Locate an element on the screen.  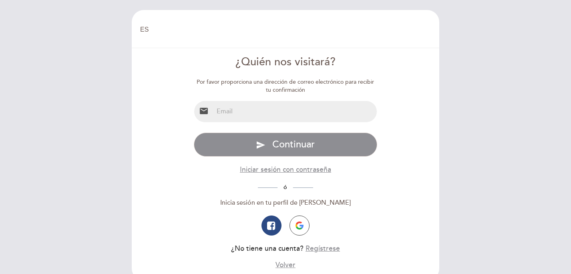
button: Regístrese is located at coordinates (323, 248).